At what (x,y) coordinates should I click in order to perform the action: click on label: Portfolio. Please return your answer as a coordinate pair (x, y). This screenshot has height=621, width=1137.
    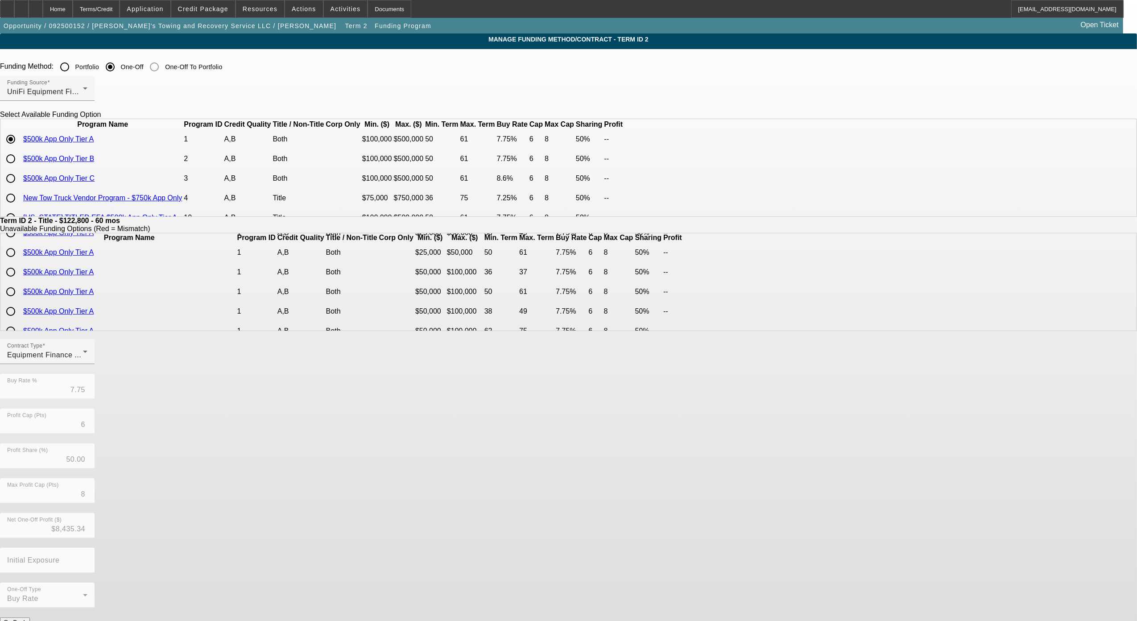
    Looking at the image, I should click on (86, 67).